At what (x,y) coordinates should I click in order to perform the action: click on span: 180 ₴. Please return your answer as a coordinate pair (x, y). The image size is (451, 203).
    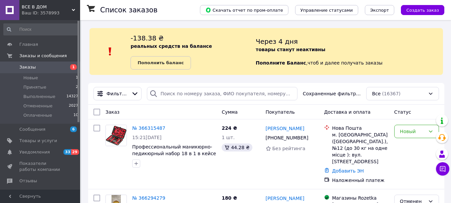
    Looking at the image, I should click on (229, 198).